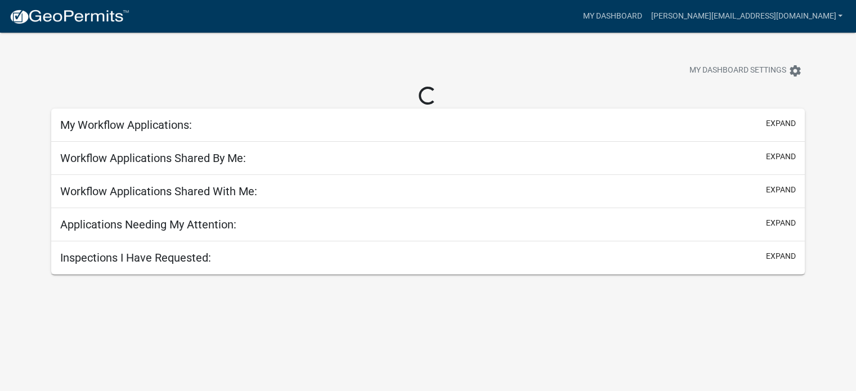  What do you see at coordinates (746, 70) in the screenshot?
I see `button: My Dashboard Settingssettings` at bounding box center [746, 70].